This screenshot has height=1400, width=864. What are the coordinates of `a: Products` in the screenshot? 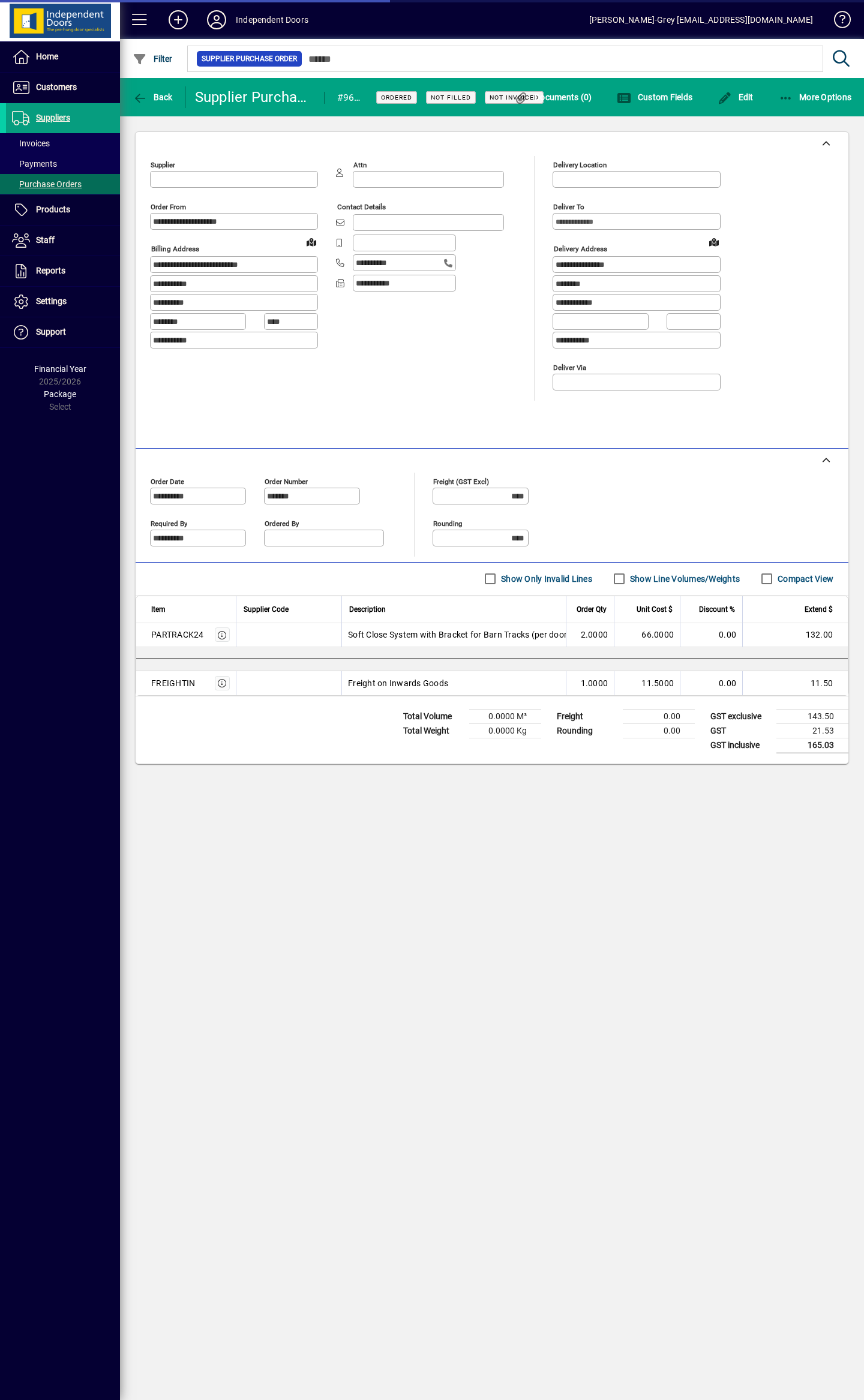 It's located at (63, 210).